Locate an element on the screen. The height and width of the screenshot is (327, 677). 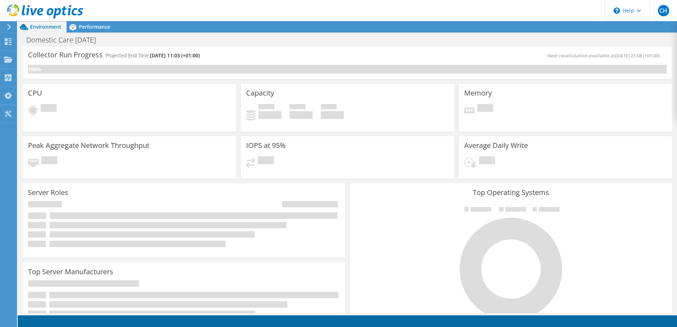
svg: \n is located at coordinates (617, 11).